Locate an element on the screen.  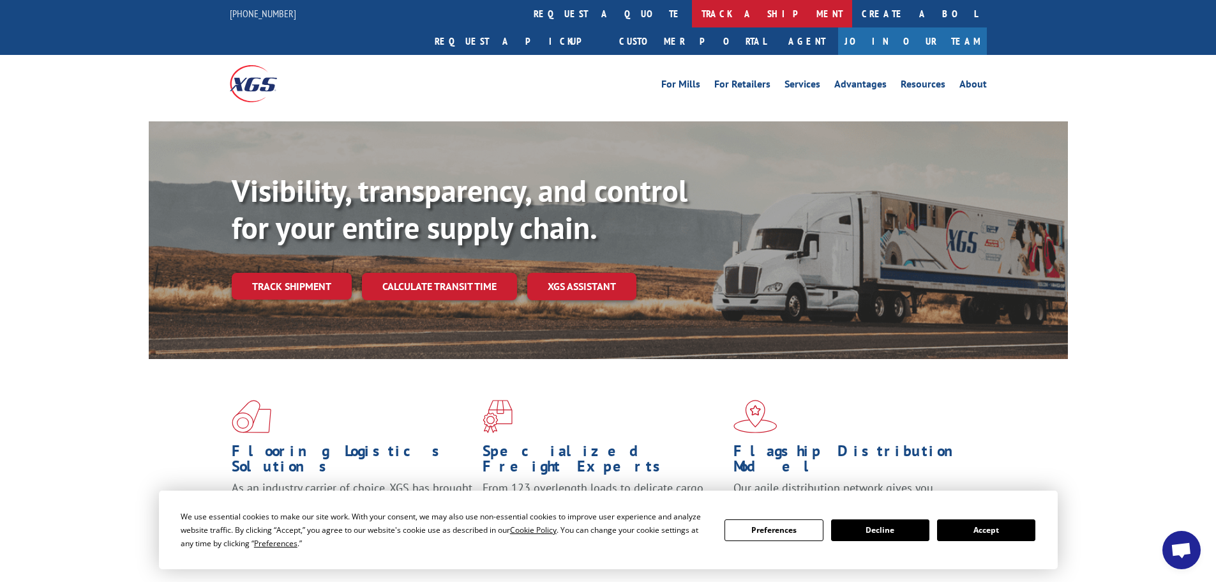
h1: Flagship Distribution Model is located at coordinates (854, 462).